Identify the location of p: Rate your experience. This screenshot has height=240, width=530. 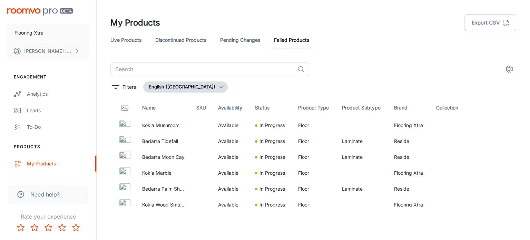
(48, 216).